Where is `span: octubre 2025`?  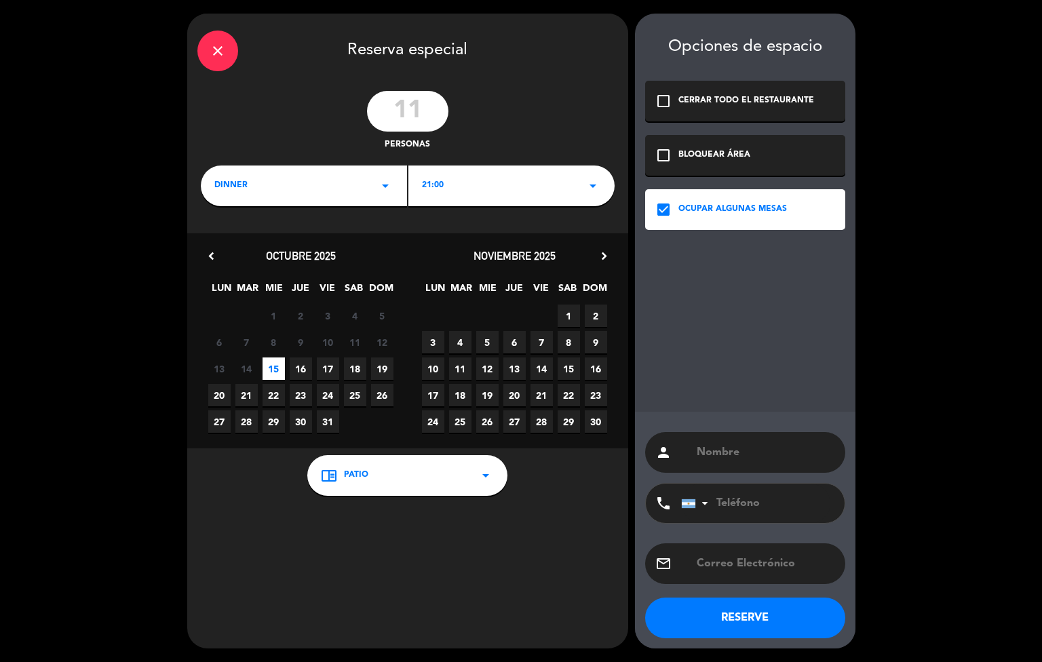
span: octubre 2025 is located at coordinates (301, 256).